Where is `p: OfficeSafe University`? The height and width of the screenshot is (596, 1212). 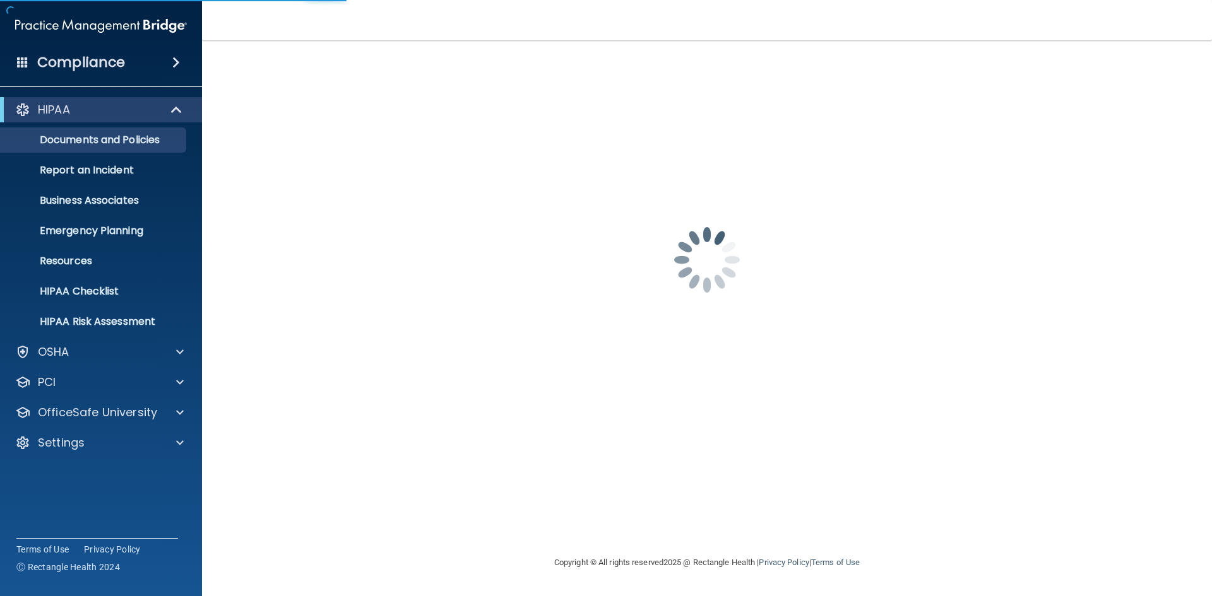 p: OfficeSafe University is located at coordinates (97, 413).